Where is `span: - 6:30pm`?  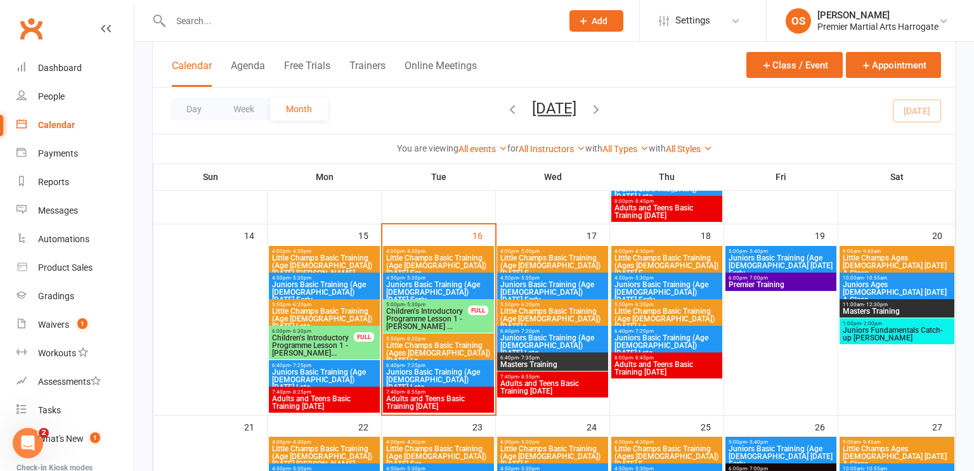 span: - 6:30pm is located at coordinates (300, 331).